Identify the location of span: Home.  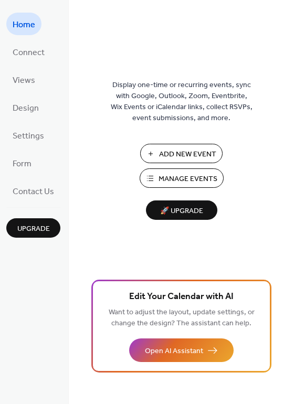
(24, 25).